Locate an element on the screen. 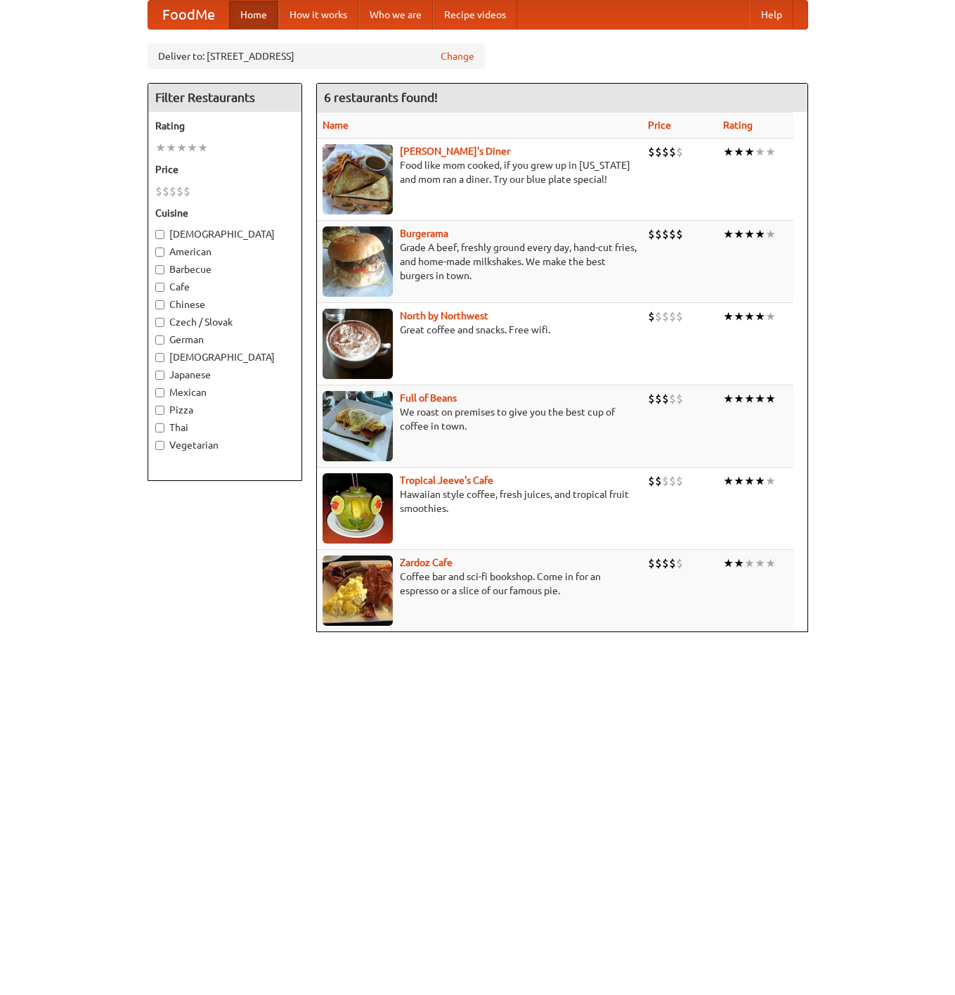 This screenshot has height=995, width=955. a: FoodMe is located at coordinates (188, 15).